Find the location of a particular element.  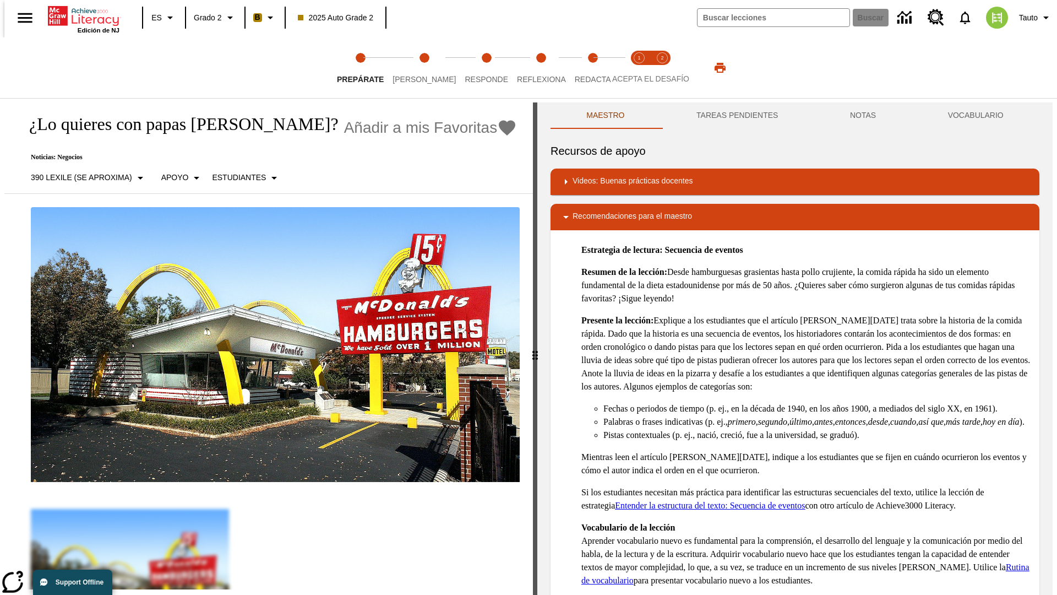

button: Seleccione Lexile, 390 Lexile (Se aproxima) is located at coordinates (89, 178).